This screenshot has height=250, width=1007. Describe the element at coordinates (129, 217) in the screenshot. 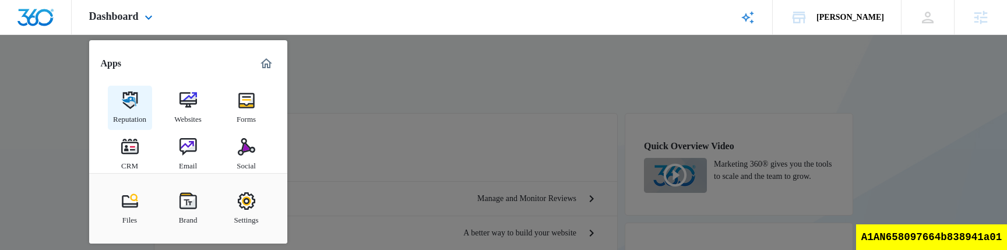

I see `div: Files` at that location.